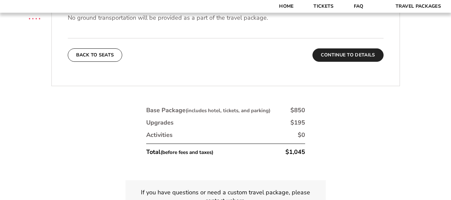 This screenshot has height=200, width=451. I want to click on div: Total, so click(179, 152).